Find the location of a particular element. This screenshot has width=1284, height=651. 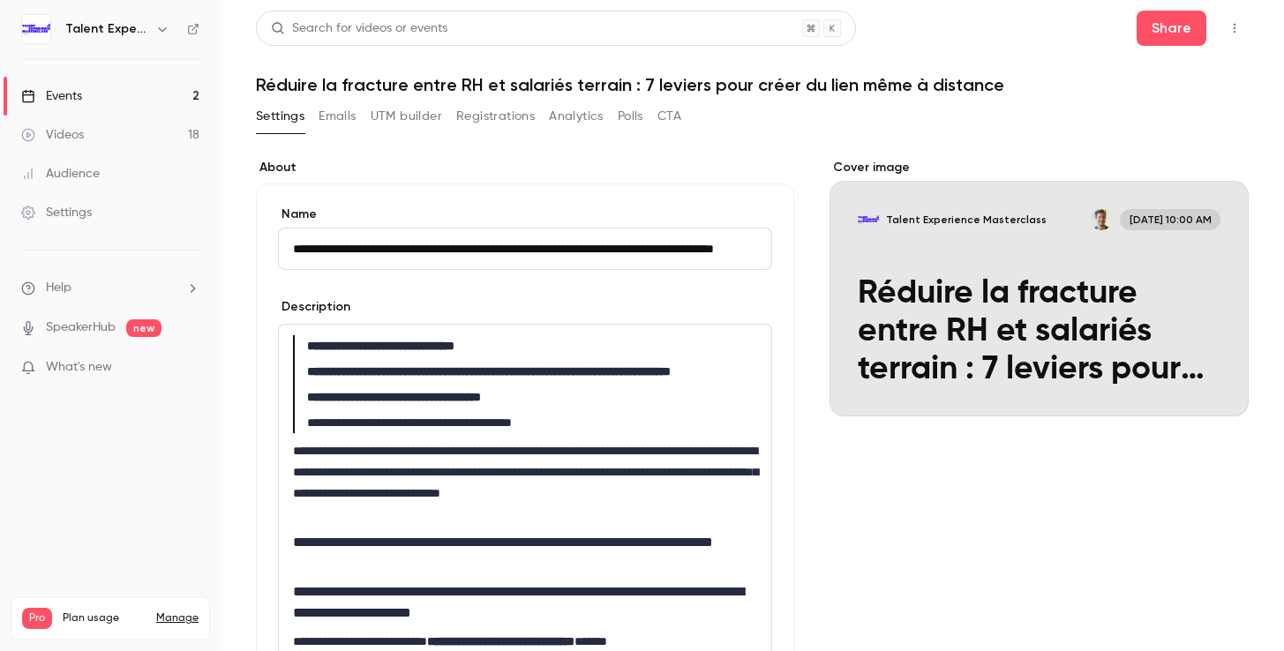

div: Audience is located at coordinates (60, 174).